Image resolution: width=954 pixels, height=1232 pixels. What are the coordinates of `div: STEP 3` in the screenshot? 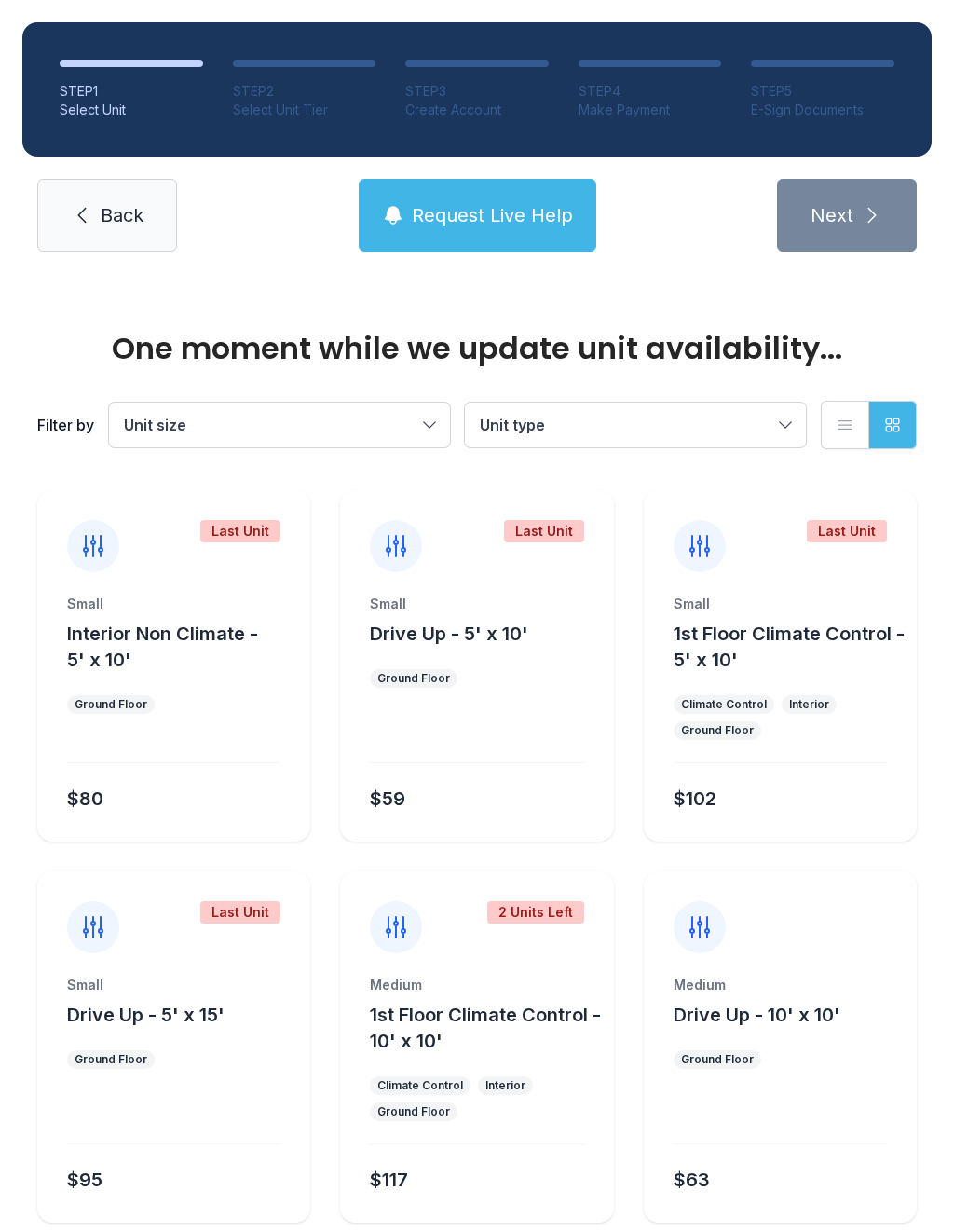 It's located at (477, 92).